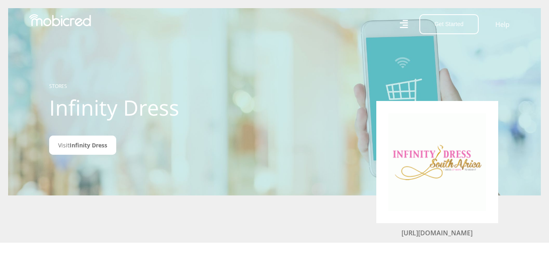  I want to click on a: VisitInfinity Dress, so click(83, 145).